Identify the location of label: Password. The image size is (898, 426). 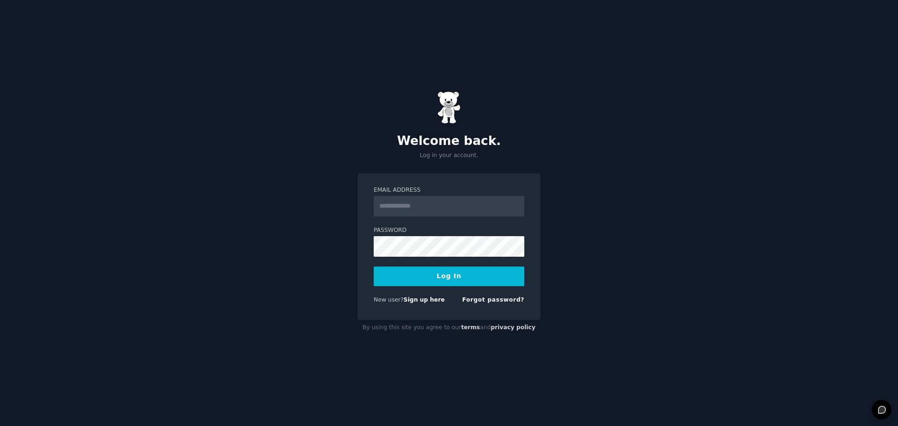
(449, 231).